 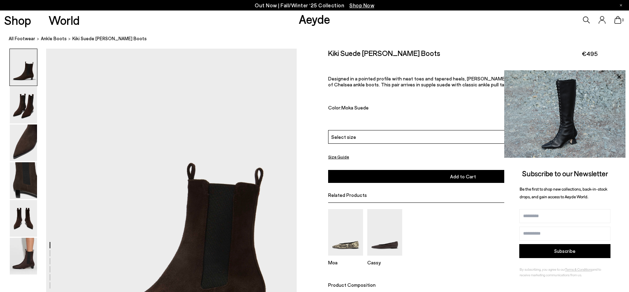 I want to click on span: €495, so click(x=590, y=54).